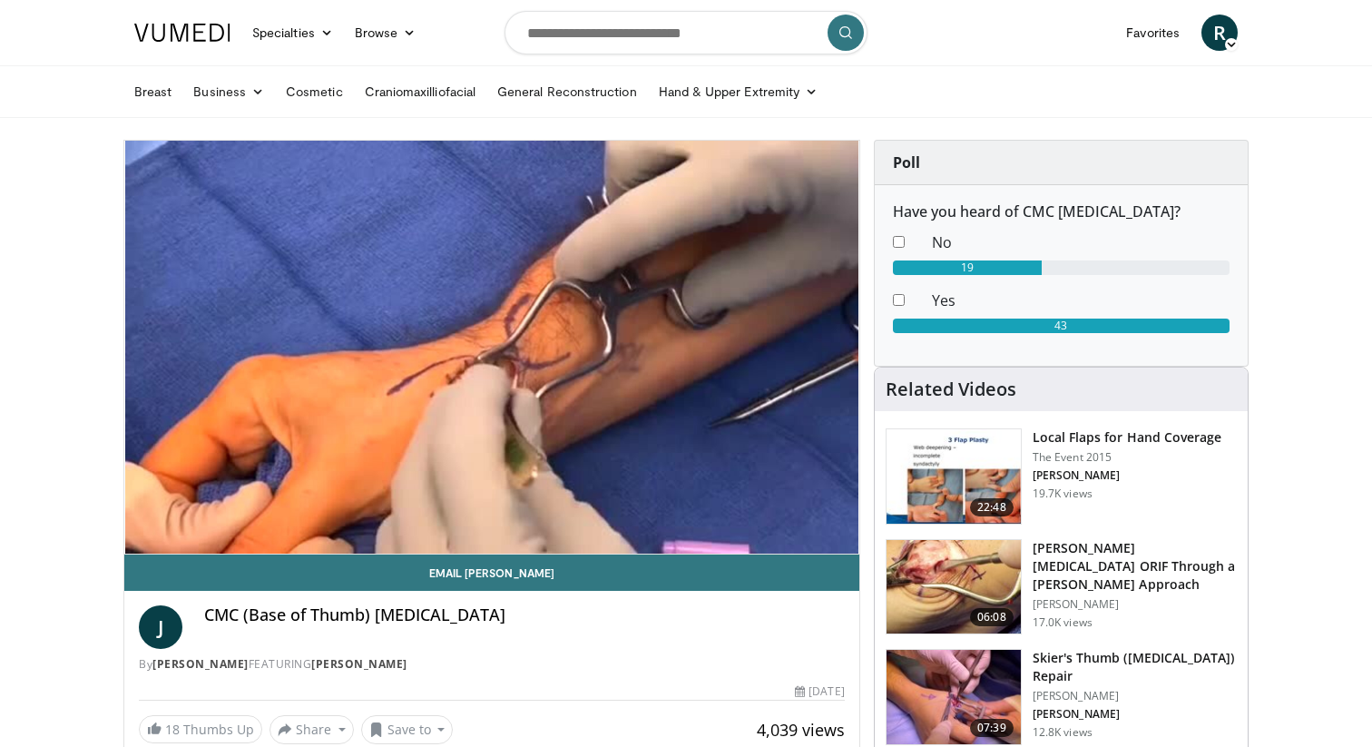 This screenshot has height=747, width=1372. Describe the element at coordinates (1081, 300) in the screenshot. I see `dd: Yes` at that location.